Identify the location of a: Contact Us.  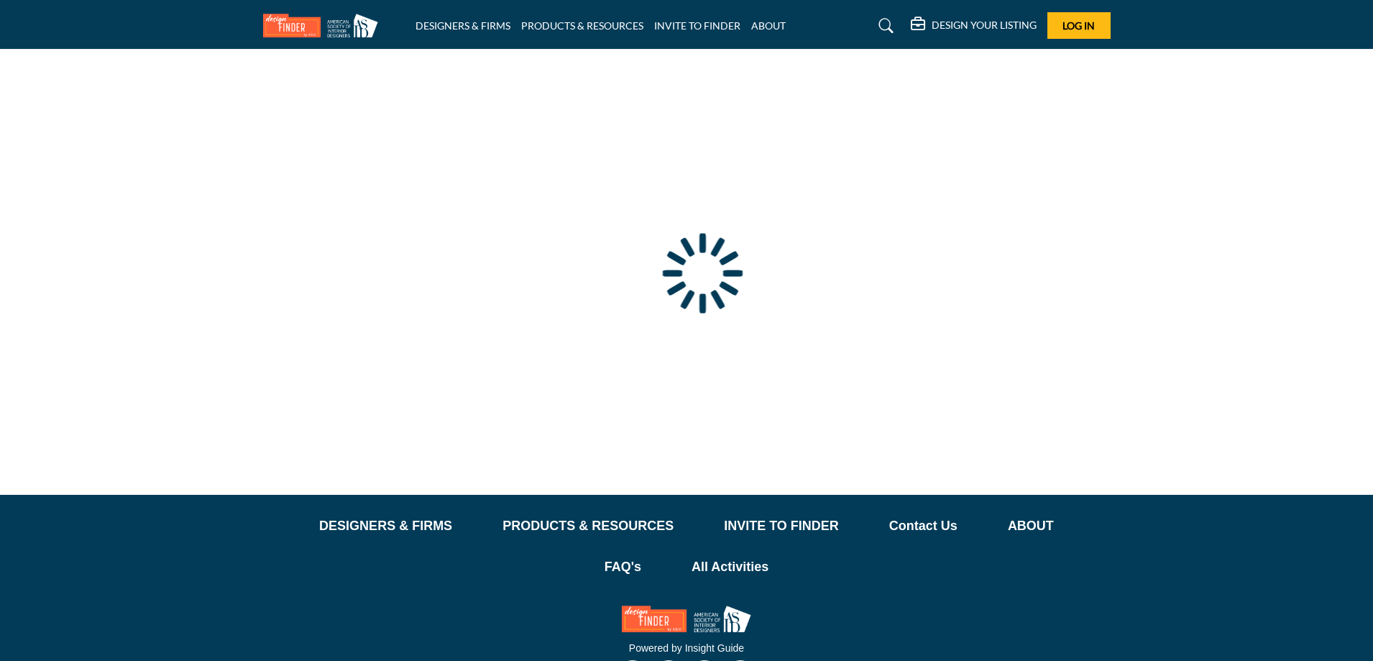
(923, 525).